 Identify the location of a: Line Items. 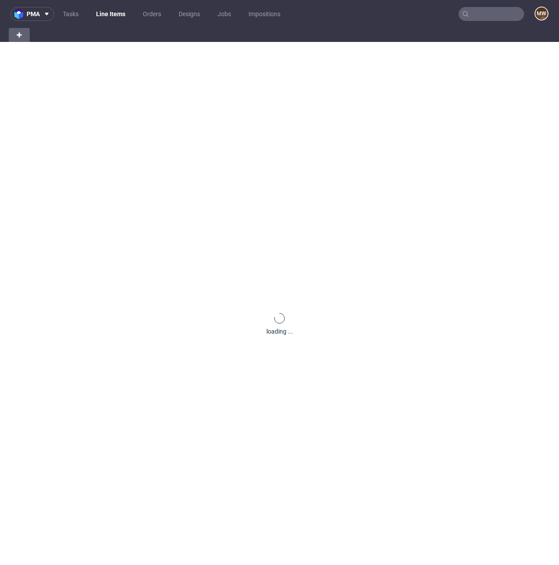
(110, 14).